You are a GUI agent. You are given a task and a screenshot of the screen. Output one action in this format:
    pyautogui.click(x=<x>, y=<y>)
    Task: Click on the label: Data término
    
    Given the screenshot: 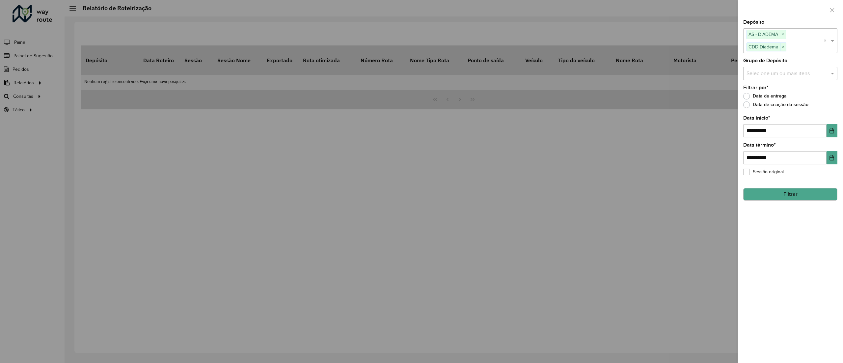 What is the action you would take?
    pyautogui.click(x=760, y=145)
    